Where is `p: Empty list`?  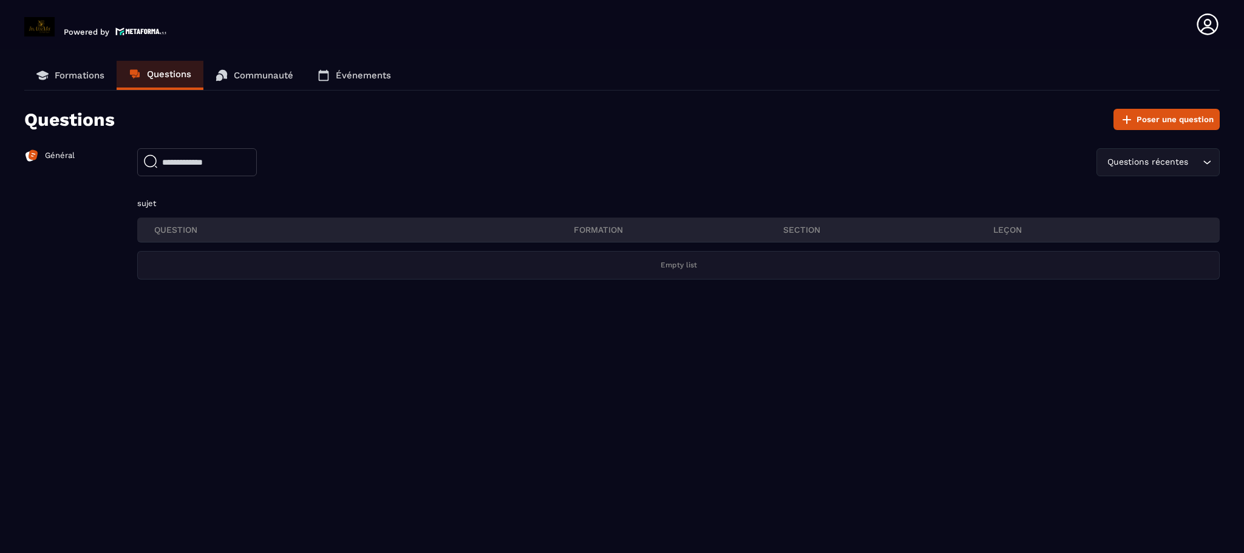 p: Empty list is located at coordinates (679, 265).